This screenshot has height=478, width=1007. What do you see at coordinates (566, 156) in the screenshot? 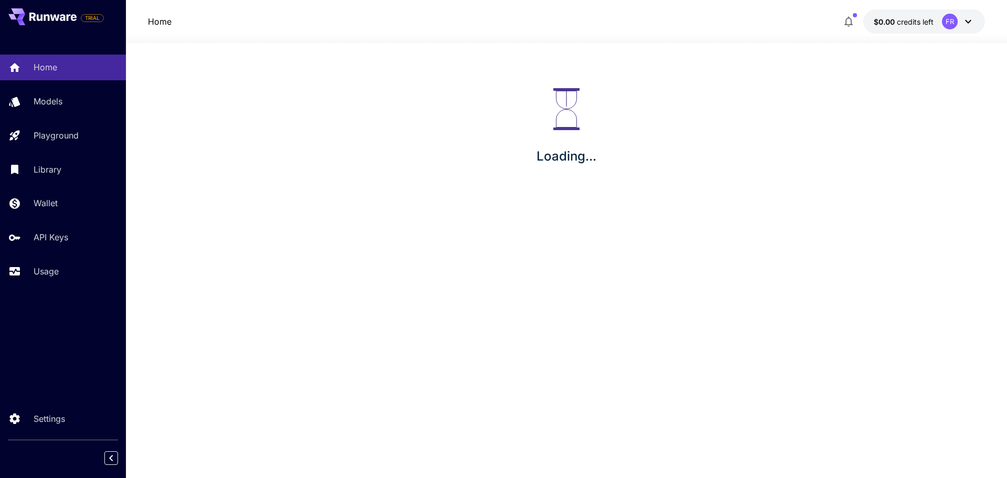
I see `p: Loading...` at bounding box center [566, 156].